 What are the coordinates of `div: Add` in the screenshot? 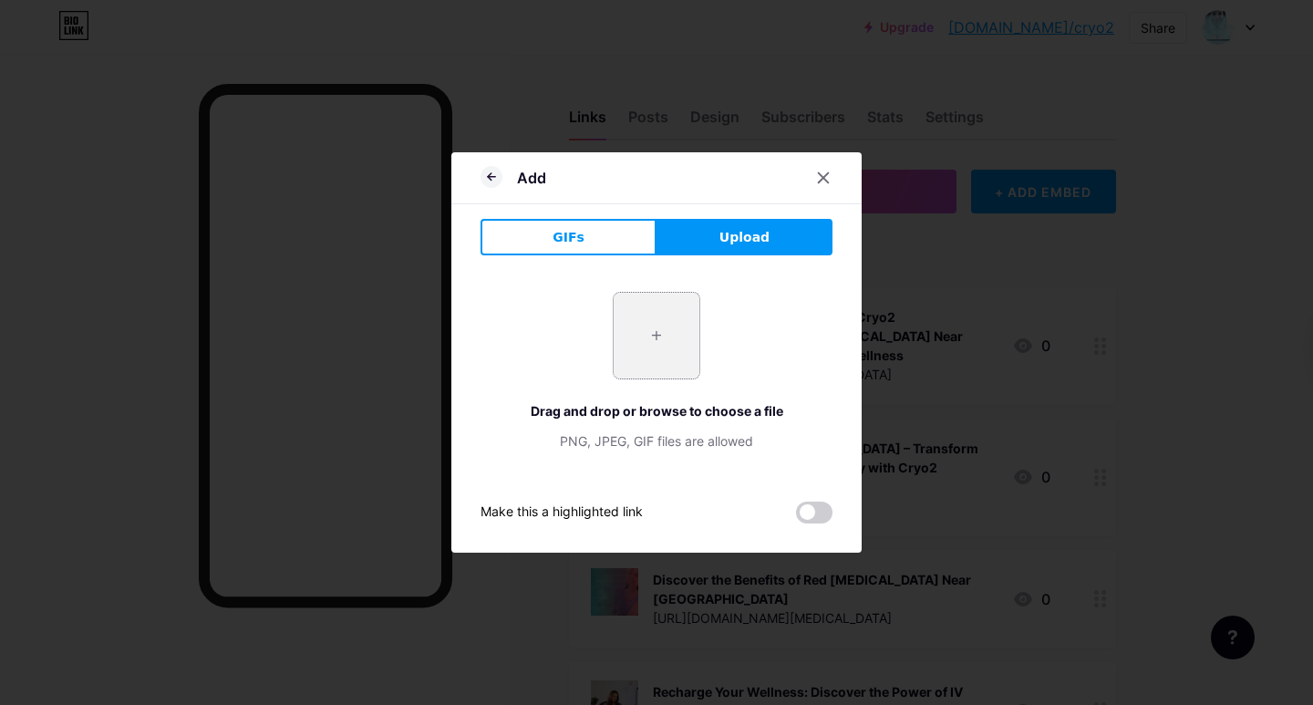 It's located at (532, 178).